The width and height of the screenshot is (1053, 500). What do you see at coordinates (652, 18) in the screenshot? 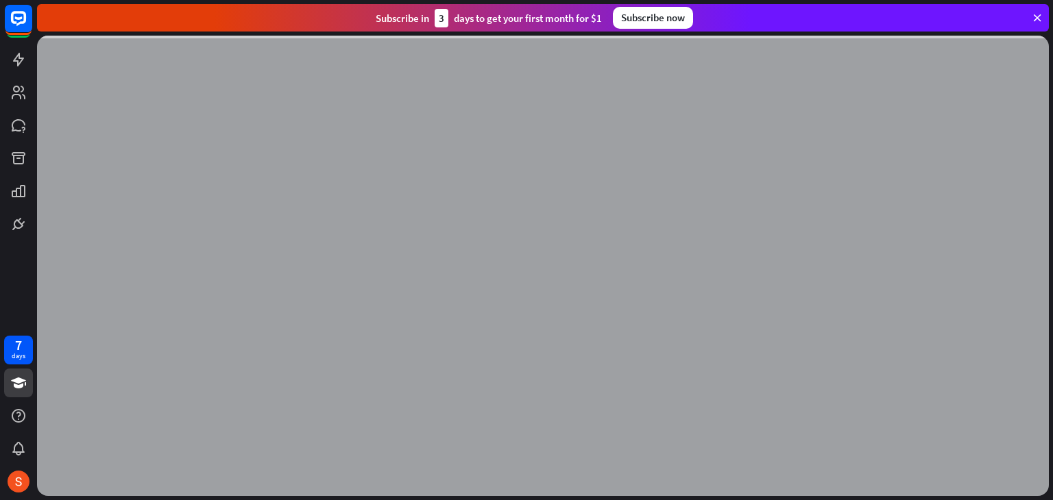
I see `div: Subscribe now` at bounding box center [652, 18].